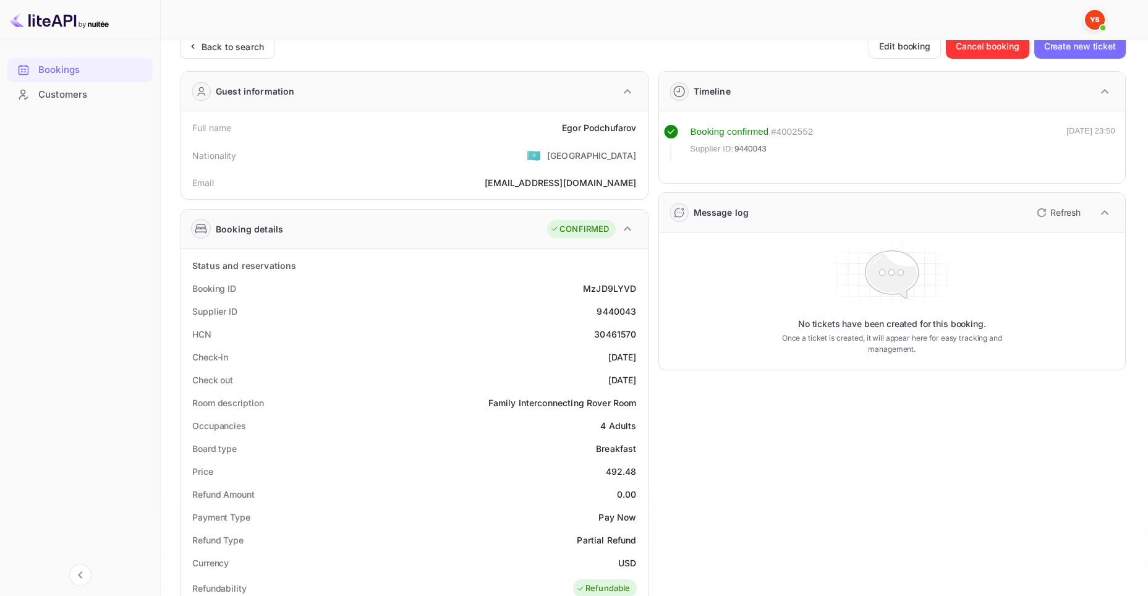 Image resolution: width=1148 pixels, height=596 pixels. I want to click on div: Nationality, so click(215, 155).